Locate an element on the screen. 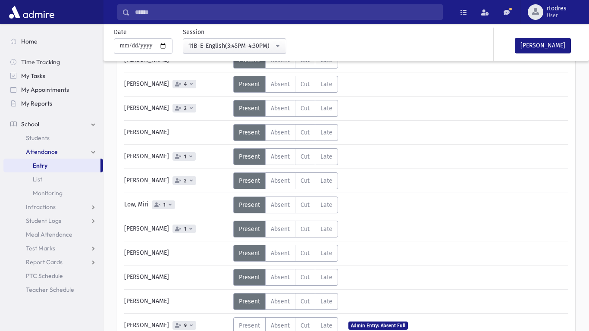 Image resolution: width=589 pixels, height=331 pixels. a: My Appointments is located at coordinates (53, 90).